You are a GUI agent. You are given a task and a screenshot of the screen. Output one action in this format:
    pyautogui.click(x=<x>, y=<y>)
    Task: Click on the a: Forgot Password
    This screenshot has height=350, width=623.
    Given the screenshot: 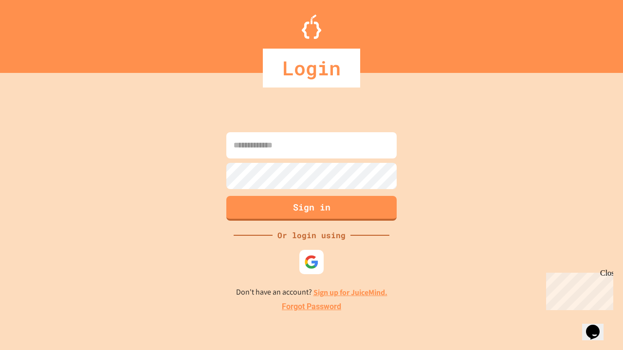 What is the action you would take?
    pyautogui.click(x=311, y=307)
    